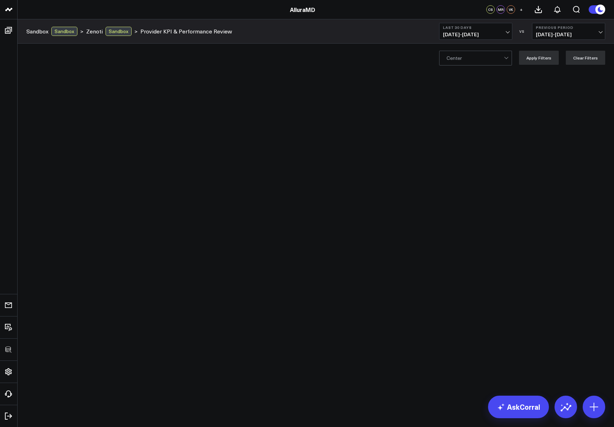 Image resolution: width=614 pixels, height=427 pixels. I want to click on div: CS, so click(490, 9).